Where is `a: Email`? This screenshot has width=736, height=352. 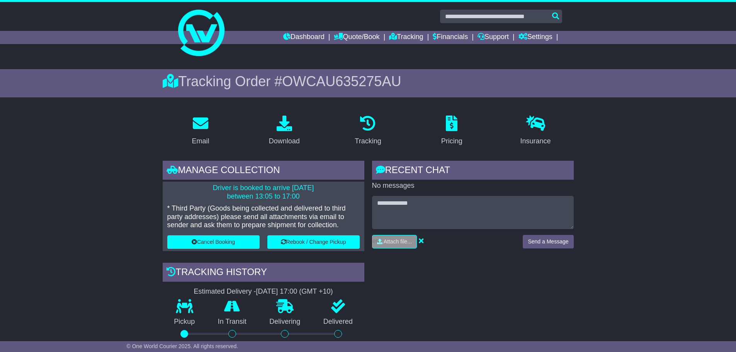 a: Email is located at coordinates (200, 131).